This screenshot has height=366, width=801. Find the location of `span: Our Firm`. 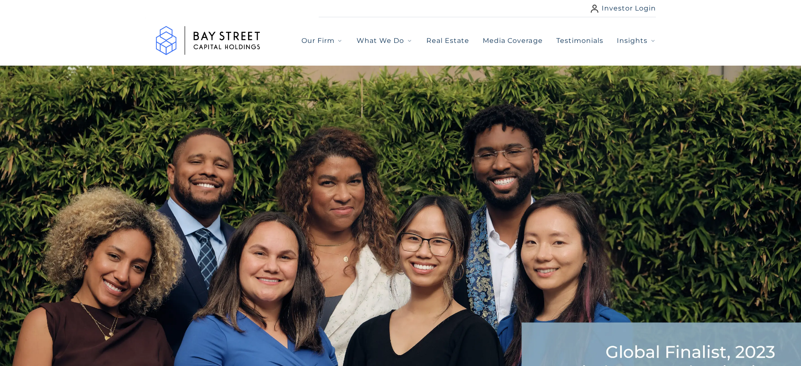

span: Our Firm is located at coordinates (318, 41).